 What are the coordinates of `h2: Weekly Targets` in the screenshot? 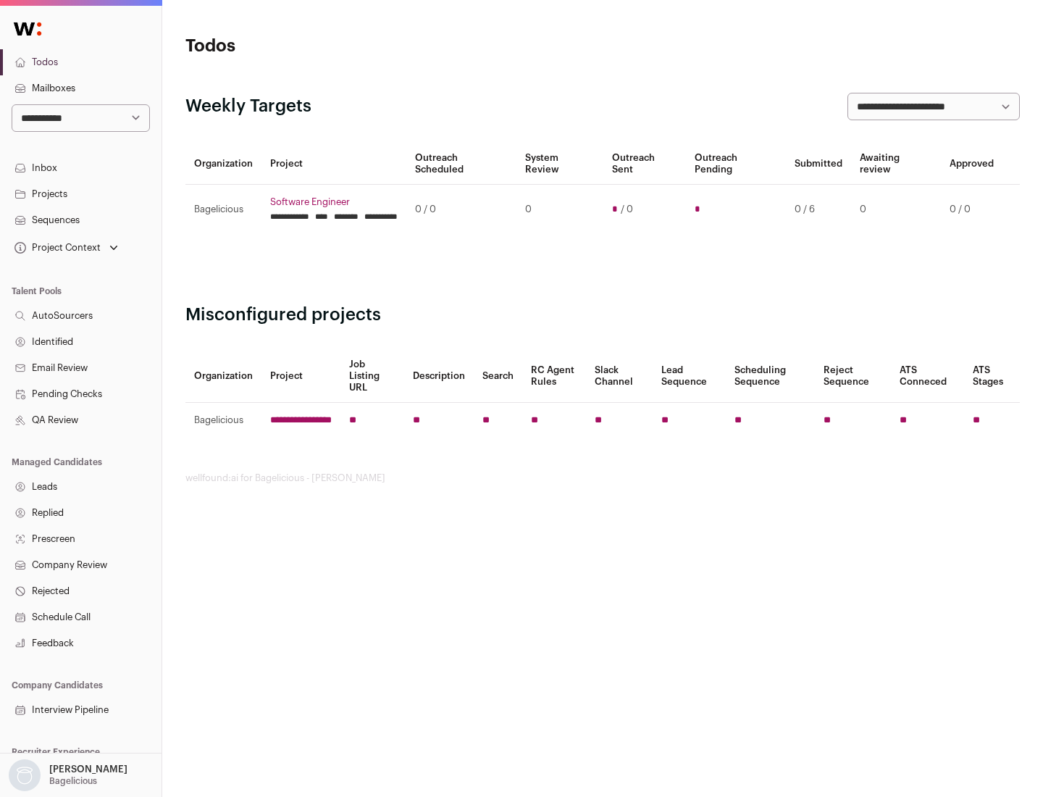 It's located at (248, 106).